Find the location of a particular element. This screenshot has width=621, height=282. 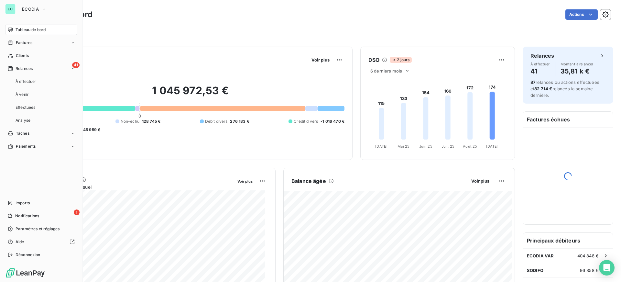

span: Clients is located at coordinates (22, 56).